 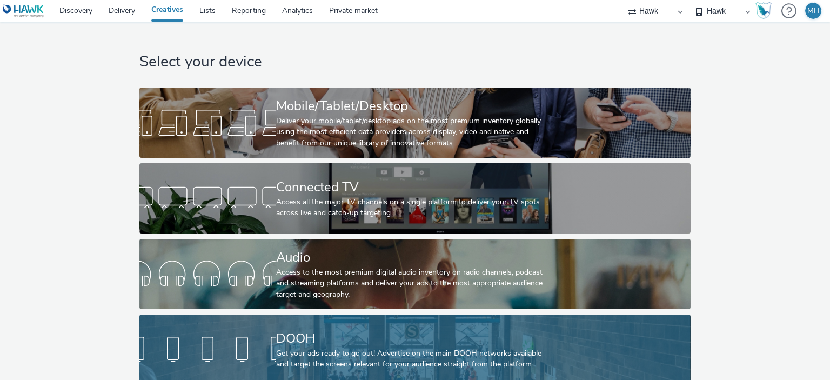 What do you see at coordinates (23, 11) in the screenshot?
I see `img: undefined Logo` at bounding box center [23, 11].